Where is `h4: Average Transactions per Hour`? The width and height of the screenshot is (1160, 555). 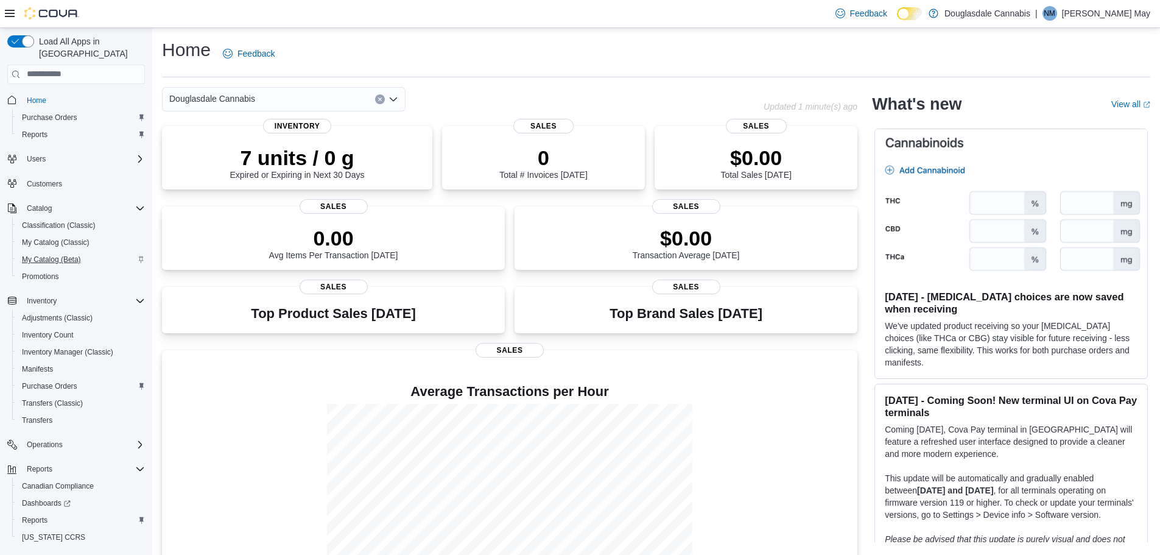 h4: Average Transactions per Hour is located at coordinates (510, 392).